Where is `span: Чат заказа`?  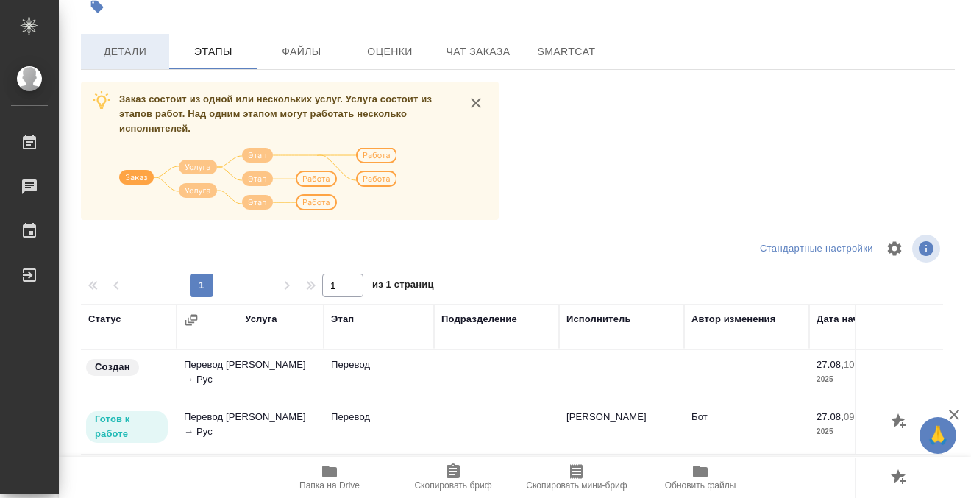 span: Чат заказа is located at coordinates (478, 51).